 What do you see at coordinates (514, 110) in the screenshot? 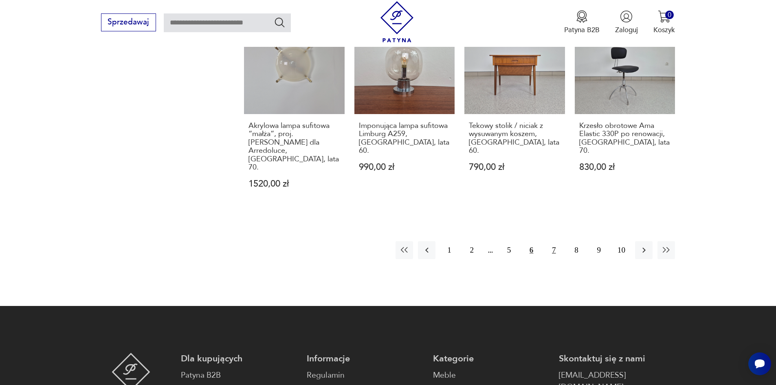
I see `a: Tekowy stolik / niciak z wysuwanym koszem, Norwegia, lata 60.Tekowy stolik / niciak z wysuwanym k...` at bounding box center [514, 110].